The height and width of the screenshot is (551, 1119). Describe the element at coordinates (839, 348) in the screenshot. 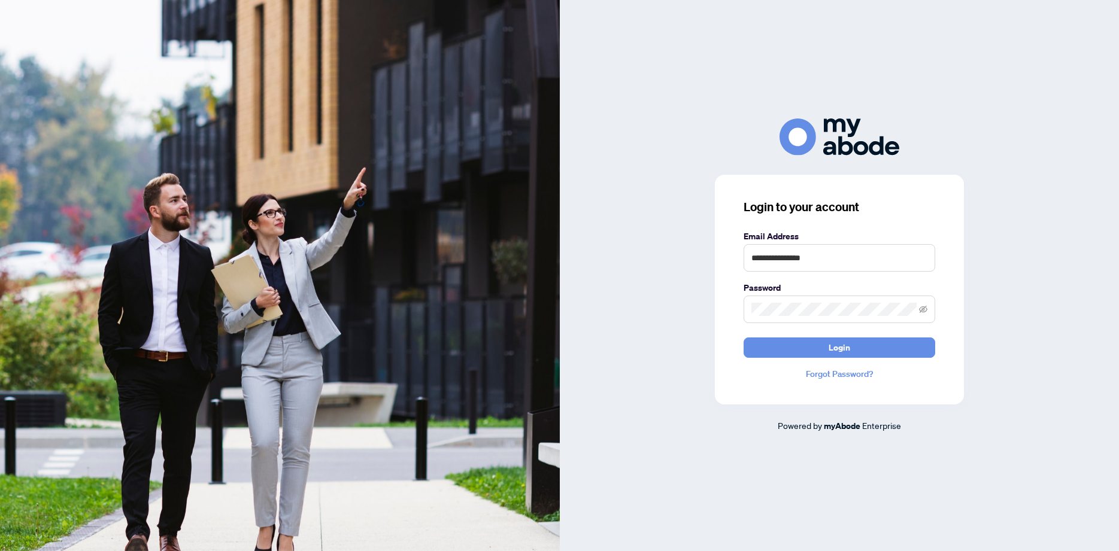

I see `button: Login` at that location.